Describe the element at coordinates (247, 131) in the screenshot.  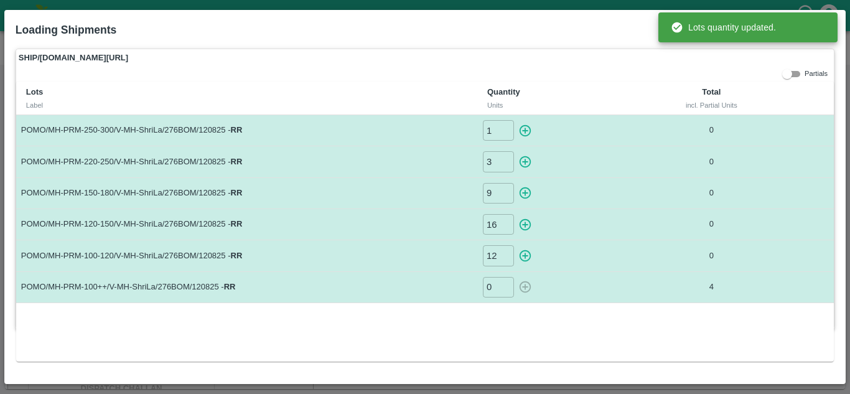
I see `td: POMO/MH-PRM-250-300/V-MH-ShriLa/276BOM/120825 -` at that location.